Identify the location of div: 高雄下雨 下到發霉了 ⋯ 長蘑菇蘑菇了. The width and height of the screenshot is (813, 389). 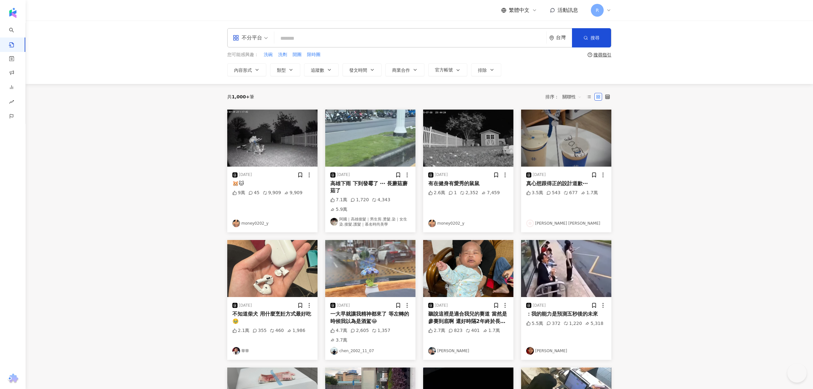
(370, 187).